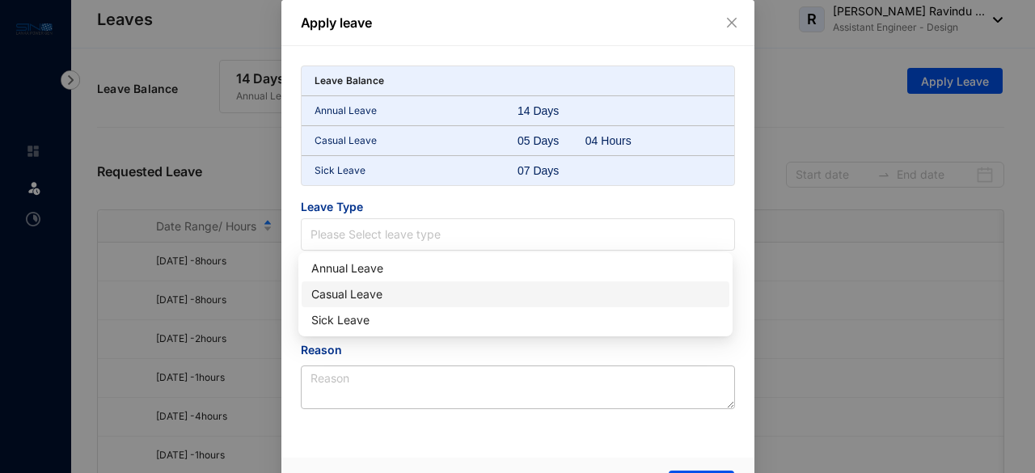  What do you see at coordinates (518, 209) in the screenshot?
I see `span: Leave Type` at bounding box center [518, 209].